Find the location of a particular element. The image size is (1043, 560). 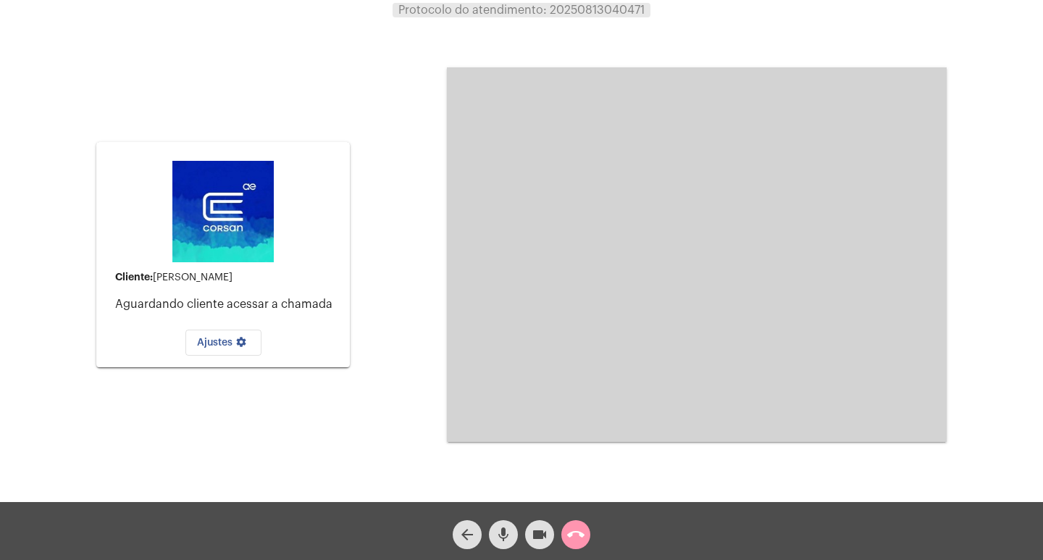

mat-icon: call_end is located at coordinates (576, 534).